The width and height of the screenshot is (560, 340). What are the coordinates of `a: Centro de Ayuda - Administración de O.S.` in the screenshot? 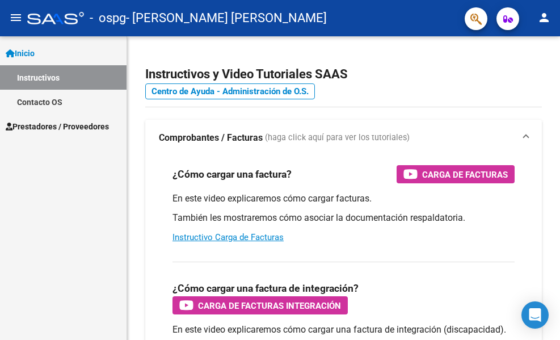 It's located at (230, 91).